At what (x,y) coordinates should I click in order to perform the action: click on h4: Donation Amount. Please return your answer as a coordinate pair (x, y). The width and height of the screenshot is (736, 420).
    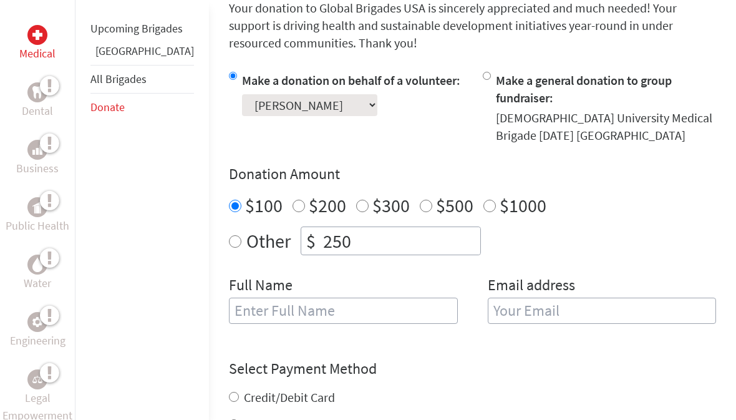
    Looking at the image, I should click on (472, 174).